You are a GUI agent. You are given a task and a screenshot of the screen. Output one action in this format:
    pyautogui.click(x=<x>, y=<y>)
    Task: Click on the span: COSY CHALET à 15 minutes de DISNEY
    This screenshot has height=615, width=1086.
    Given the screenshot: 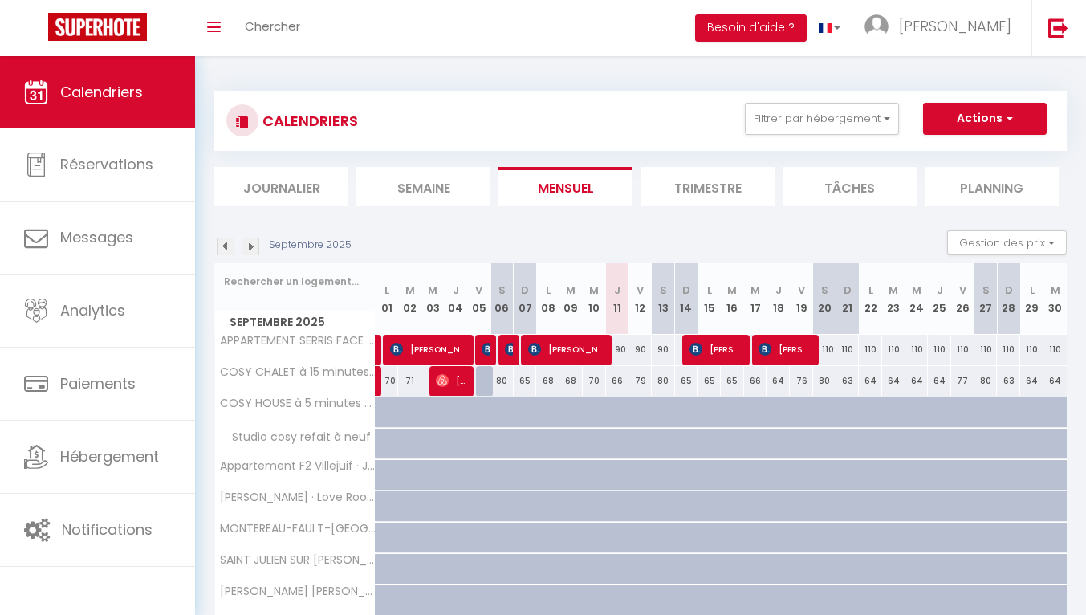 What is the action you would take?
    pyautogui.click(x=298, y=372)
    